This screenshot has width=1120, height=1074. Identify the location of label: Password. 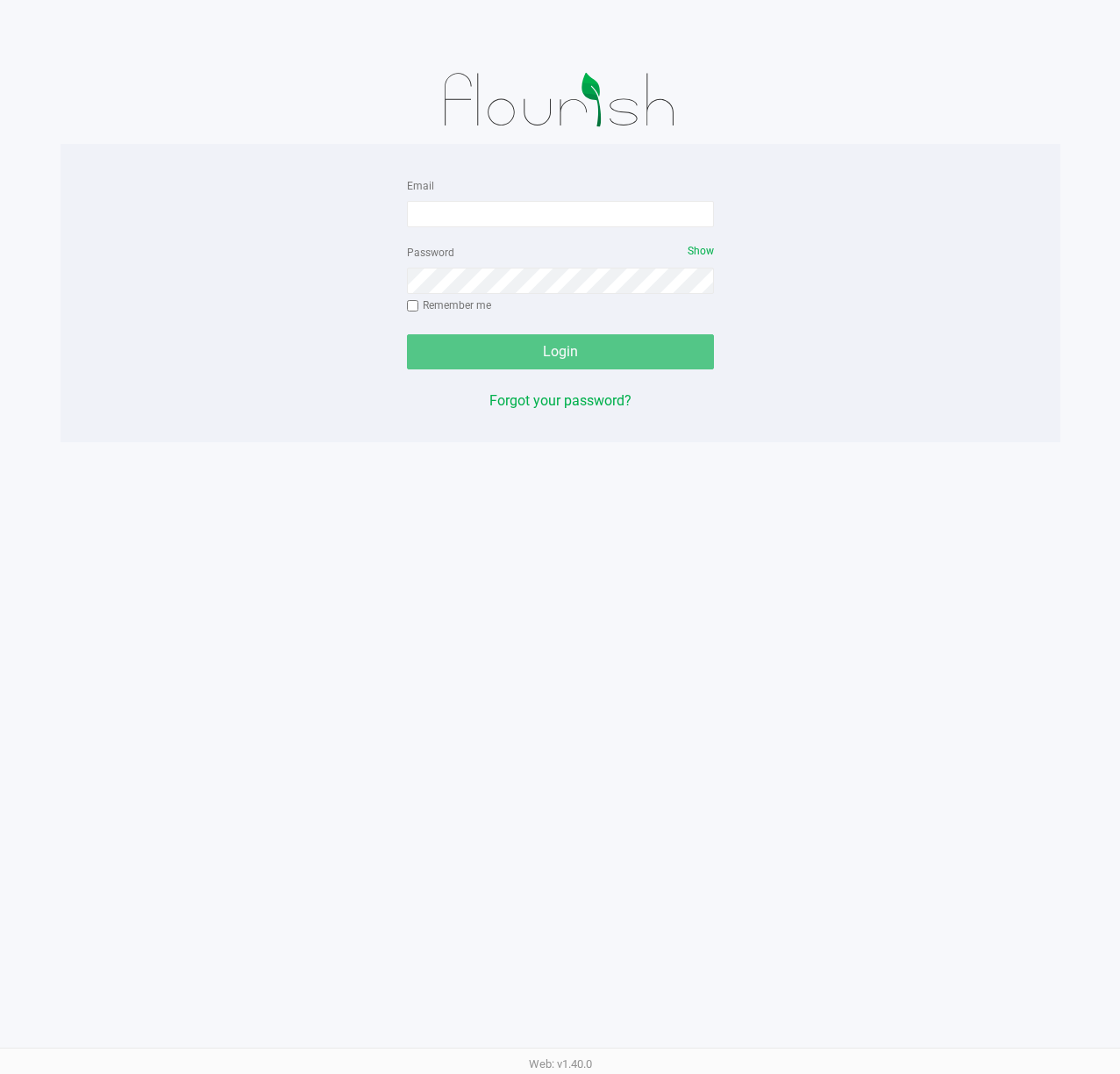
(431, 253).